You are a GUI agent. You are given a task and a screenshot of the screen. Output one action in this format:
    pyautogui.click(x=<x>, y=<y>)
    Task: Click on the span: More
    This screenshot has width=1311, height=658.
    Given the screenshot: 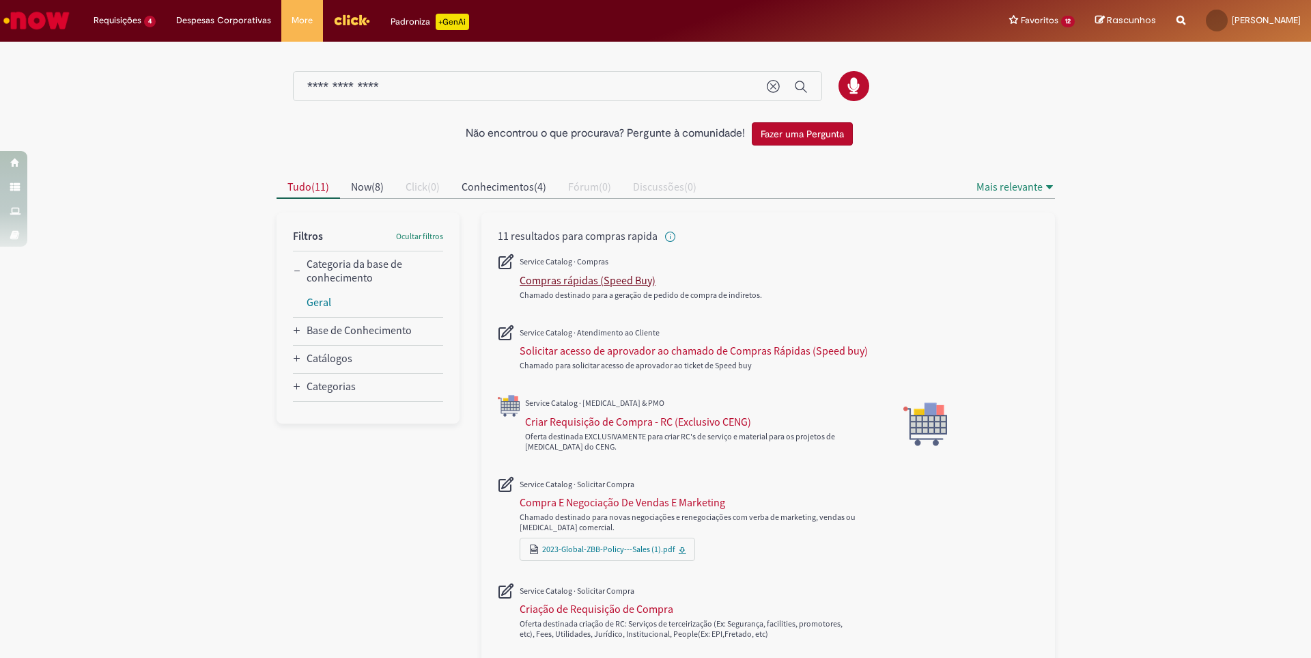 What is the action you would take?
    pyautogui.click(x=302, y=20)
    